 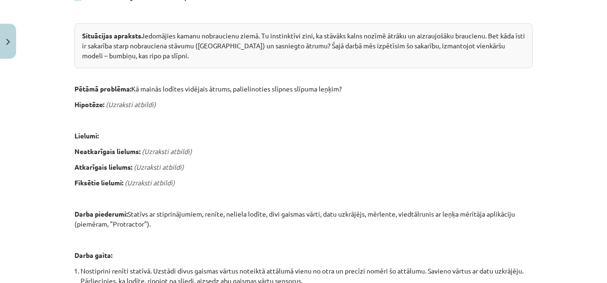 I want to click on p: Kā mainās lodītes vidējais ātrums, palielinoties slīpnes slīpuma leņķim?, so click(x=304, y=89).